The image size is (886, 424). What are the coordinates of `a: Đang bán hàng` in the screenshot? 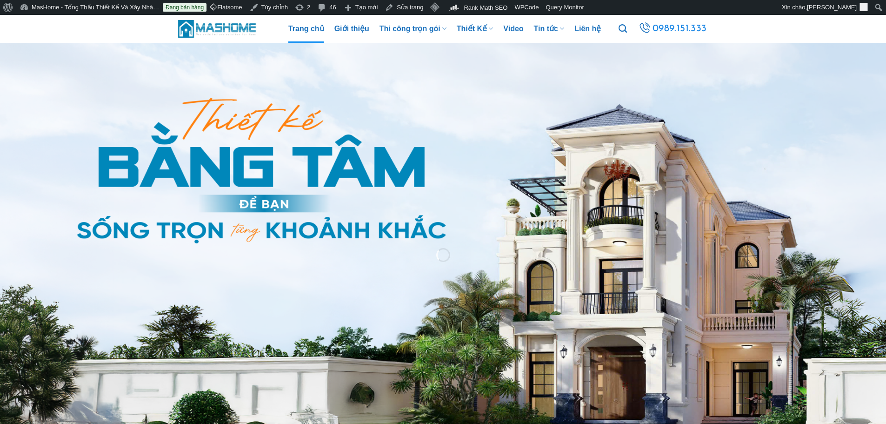 It's located at (185, 7).